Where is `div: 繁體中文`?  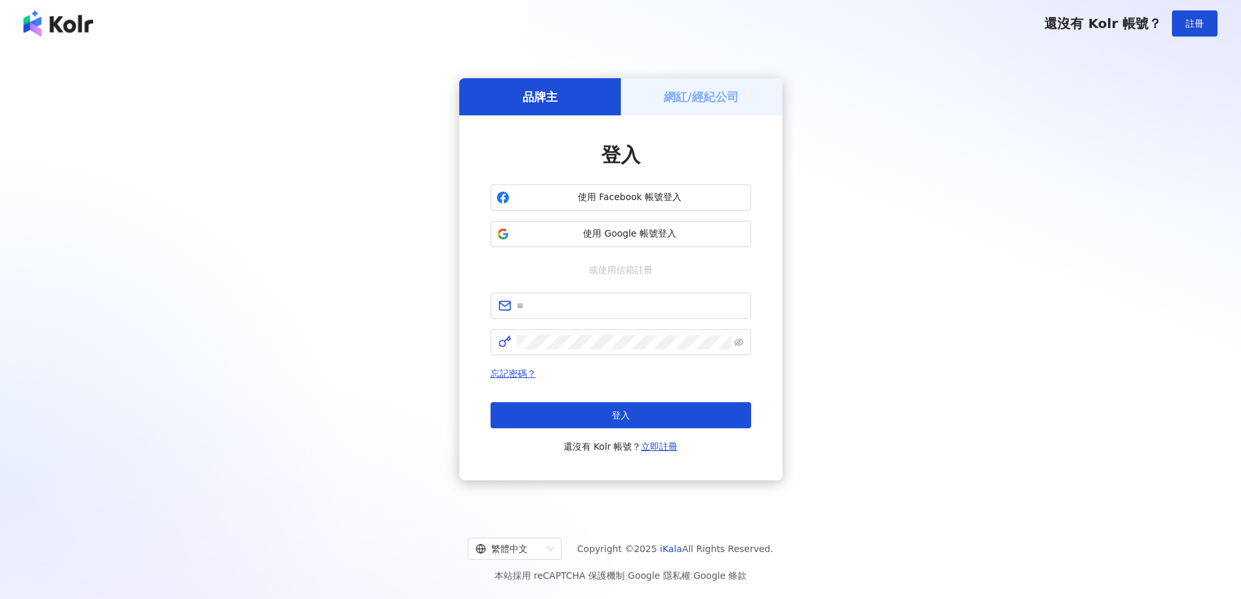
div: 繁體中文 is located at coordinates (509, 548).